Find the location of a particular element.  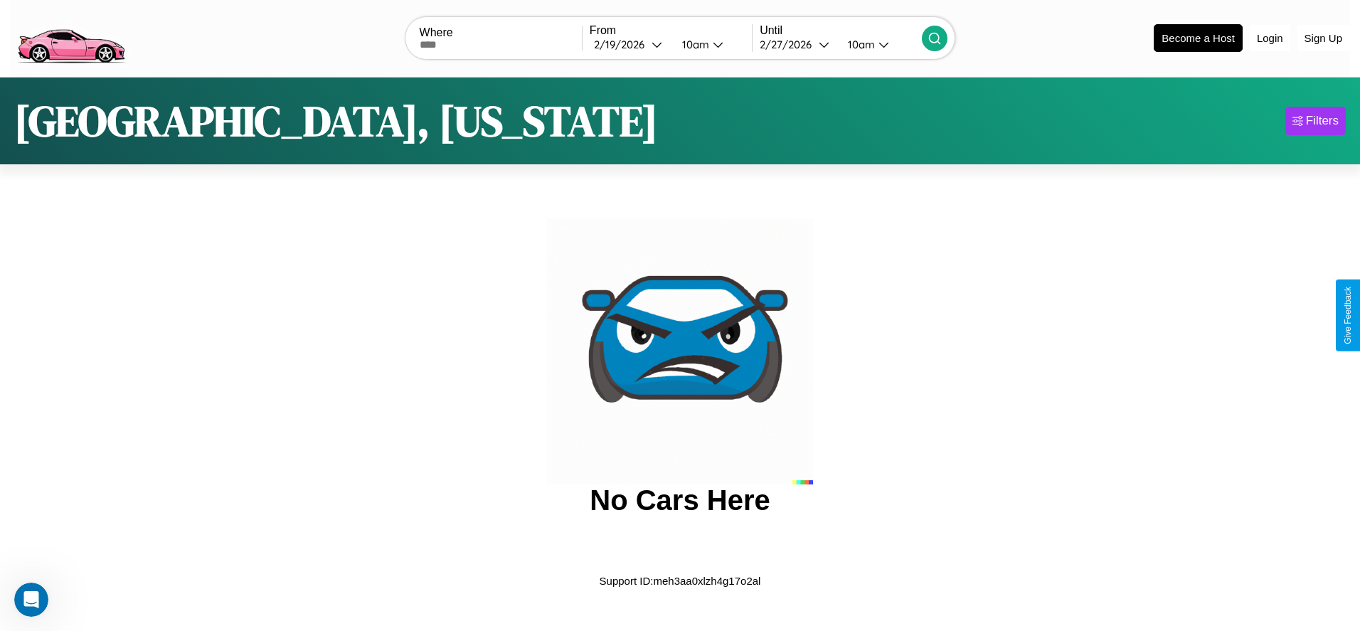

label: From is located at coordinates (671, 31).